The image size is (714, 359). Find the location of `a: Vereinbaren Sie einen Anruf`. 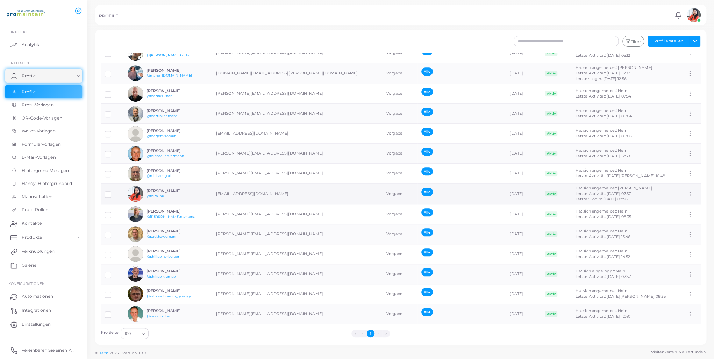

a: Vereinbaren Sie einen Anruf is located at coordinates (44, 350).